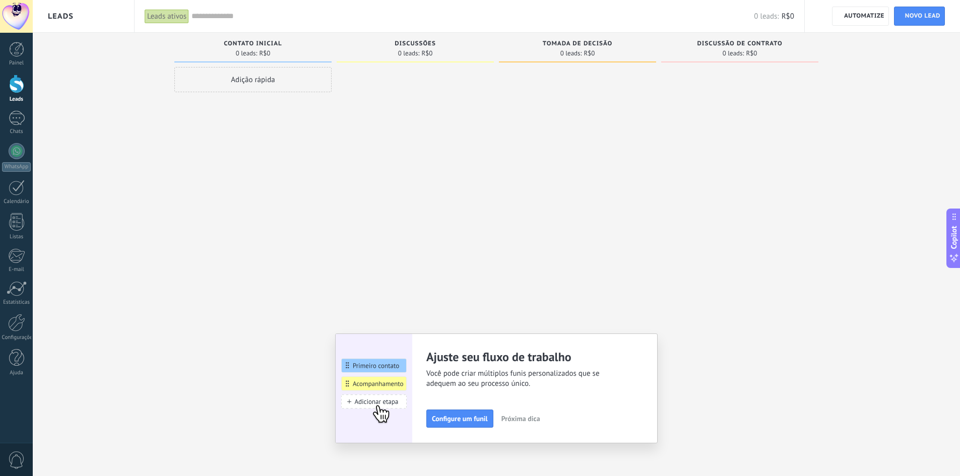 The image size is (960, 476). What do you see at coordinates (60, 16) in the screenshot?
I see `span: Leads` at bounding box center [60, 16].